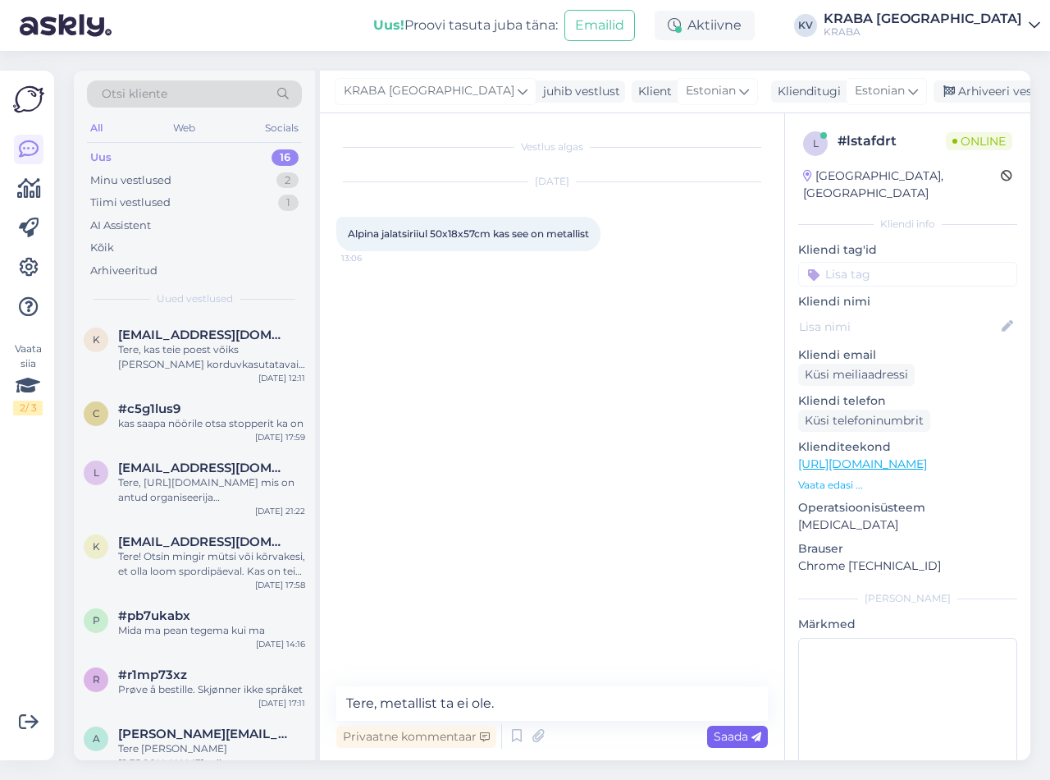  I want to click on div: Prøve å bestille. Skjønner ikke språket, so click(212, 689).